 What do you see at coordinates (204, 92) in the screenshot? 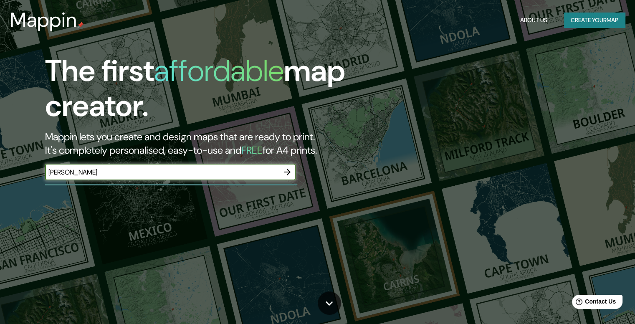
I see `h1: The first map creator.` at bounding box center [204, 92].